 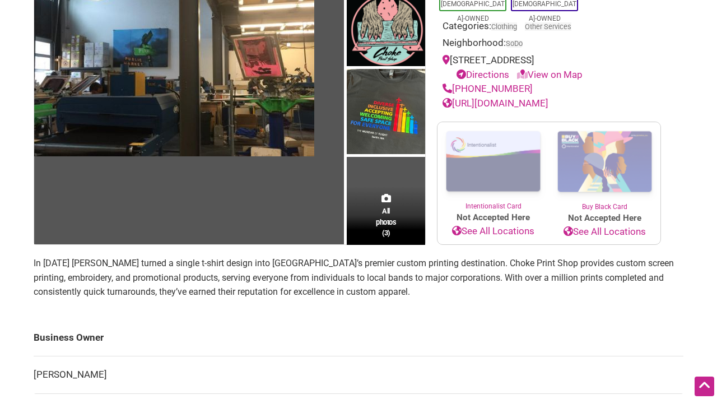 I want to click on img: Intentionalist Card, so click(x=493, y=161).